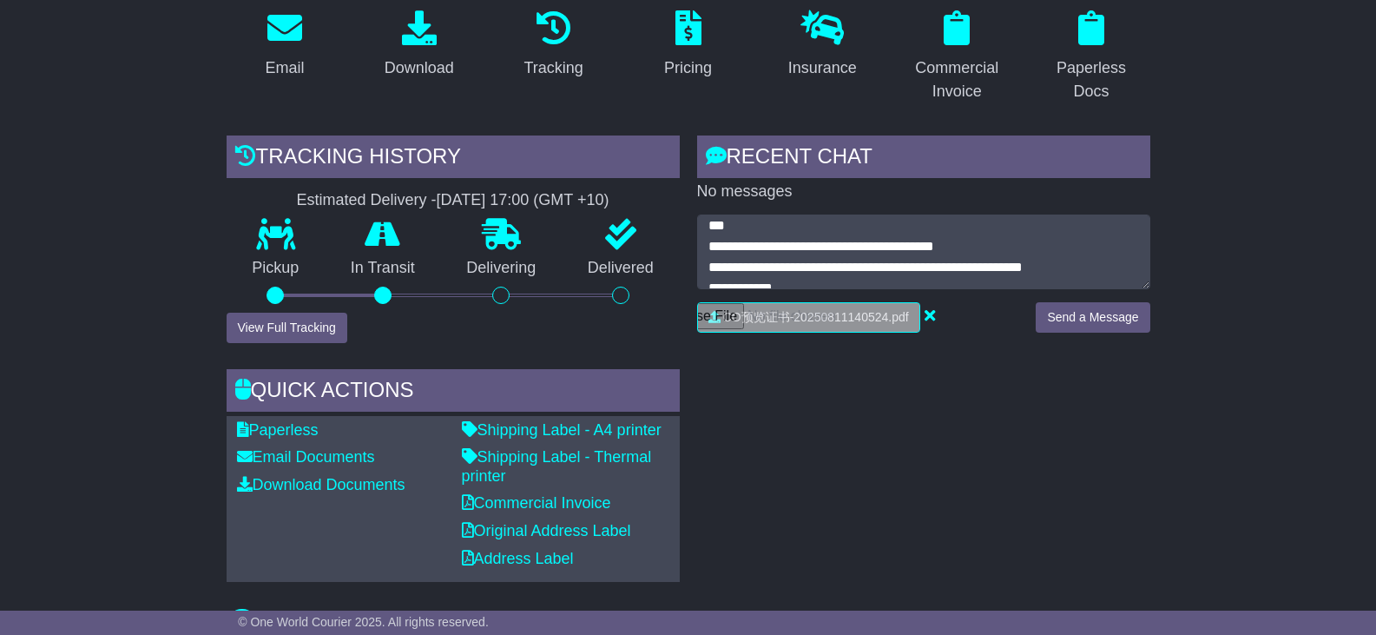  What do you see at coordinates (688, 45) in the screenshot?
I see `a: Pricing` at bounding box center [688, 45].